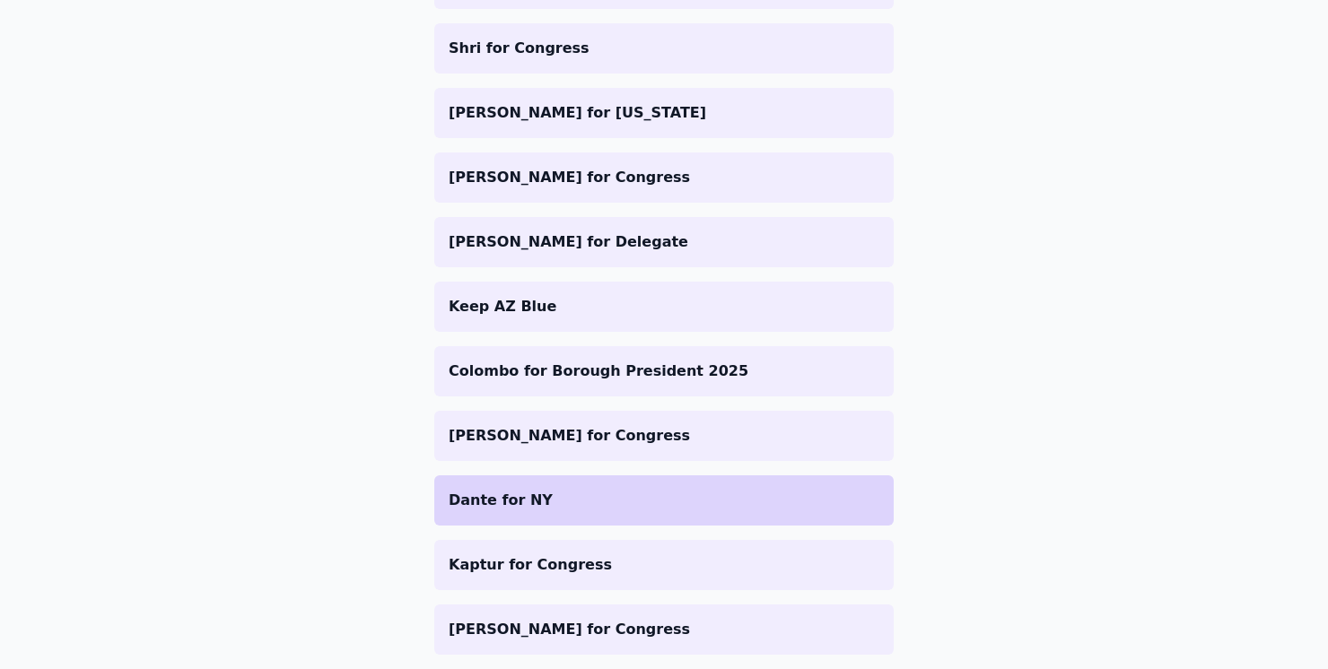  Describe the element at coordinates (664, 565) in the screenshot. I see `p: Kaptur for Congress` at that location.